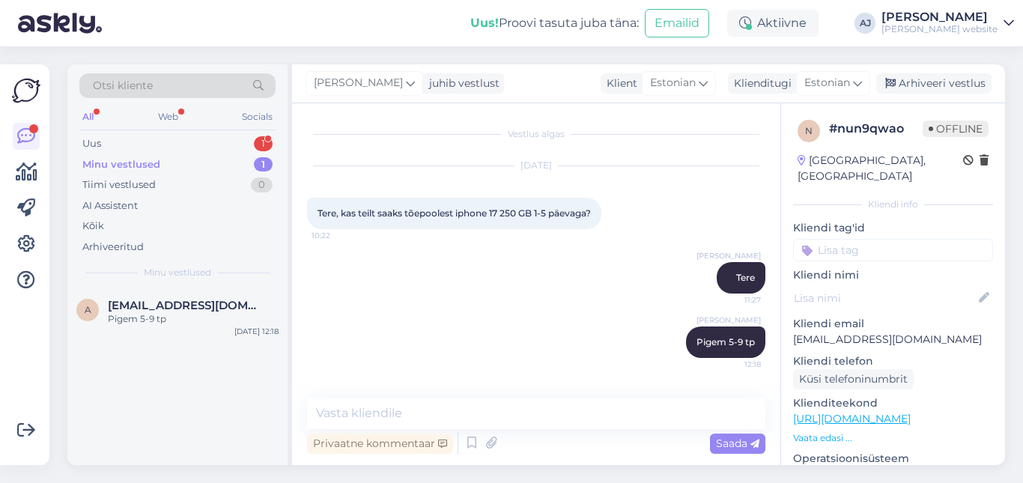  What do you see at coordinates (737, 443) in the screenshot?
I see `span: Saada` at bounding box center [737, 443].